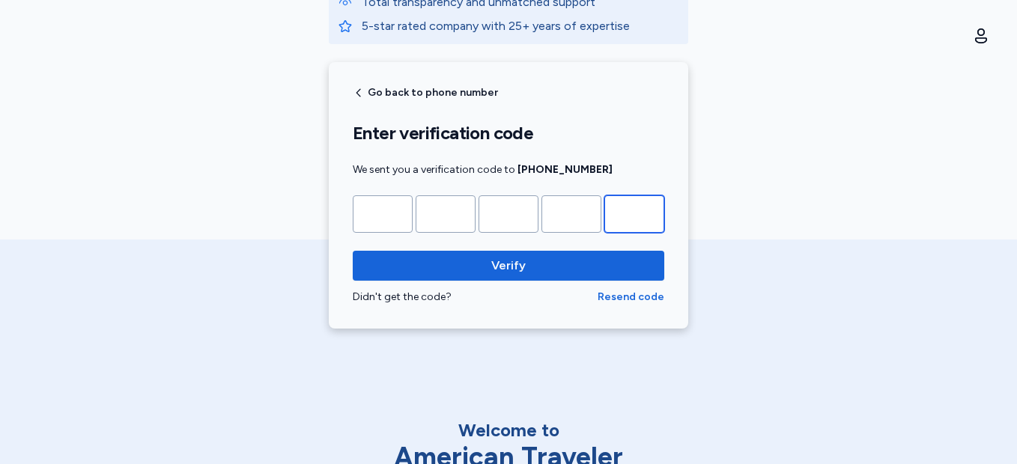  Describe the element at coordinates (634, 214) in the screenshot. I see `input: Please enter OTP character 5` at that location.